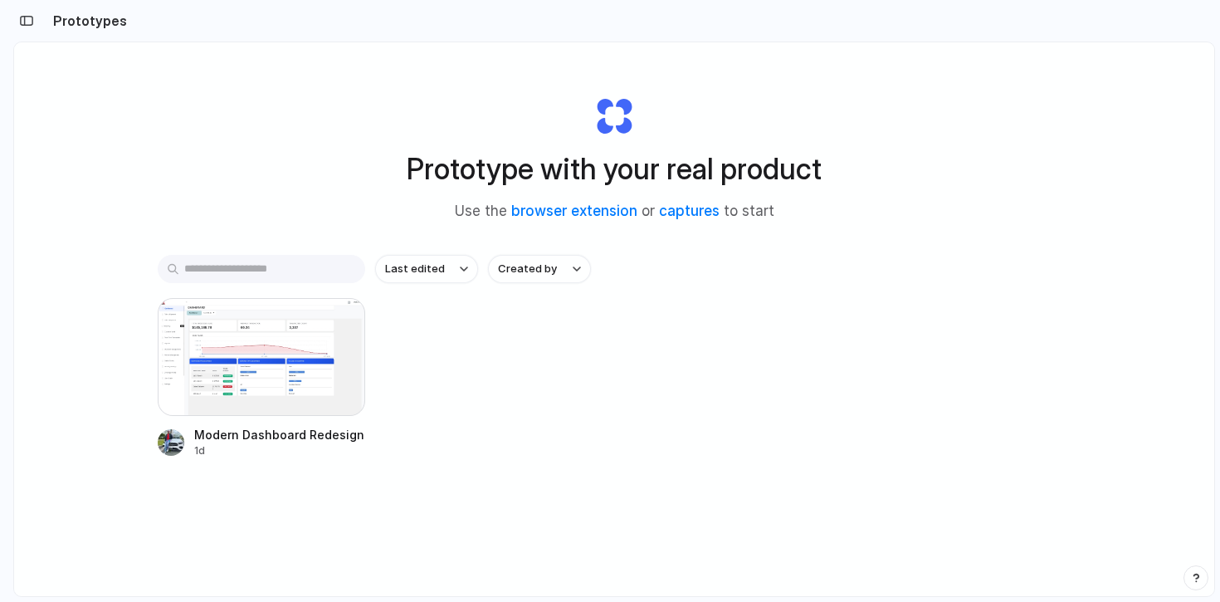 This screenshot has height=602, width=1220. Describe the element at coordinates (614, 212) in the screenshot. I see `span: Use the or to start` at that location.